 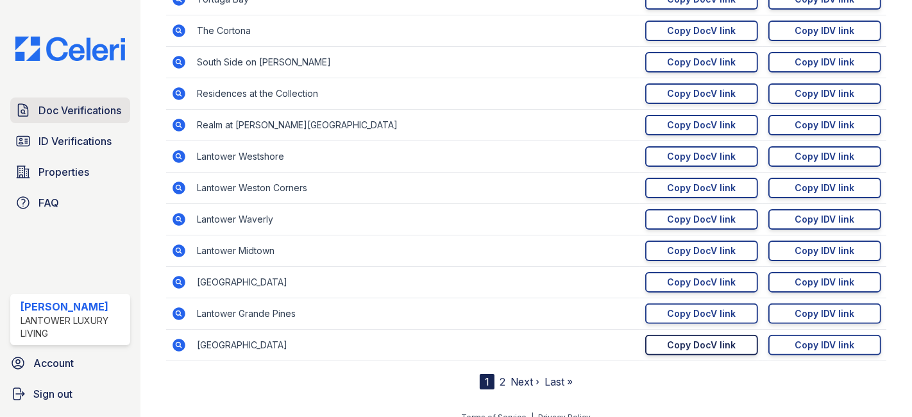 I want to click on a: Last », so click(x=559, y=382).